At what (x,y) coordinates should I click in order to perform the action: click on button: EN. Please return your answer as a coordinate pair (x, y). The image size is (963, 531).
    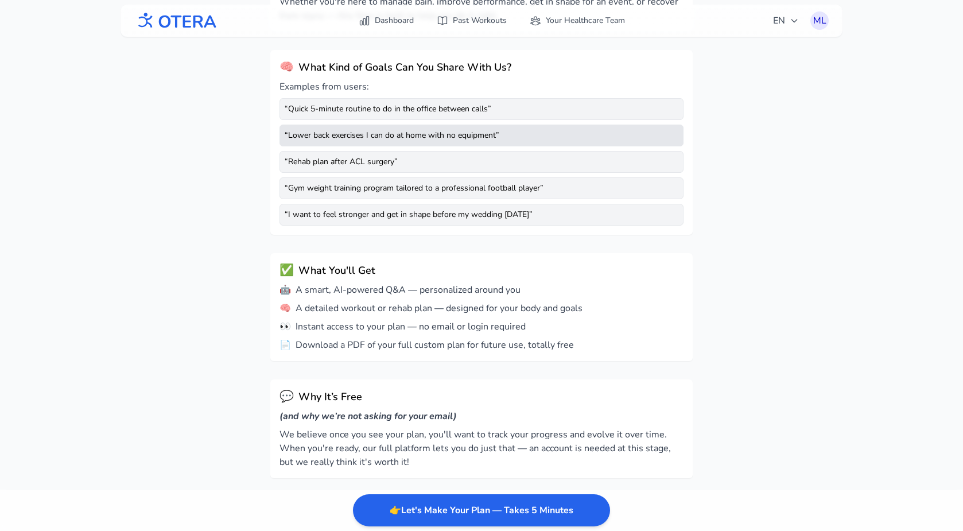
    Looking at the image, I should click on (785, 21).